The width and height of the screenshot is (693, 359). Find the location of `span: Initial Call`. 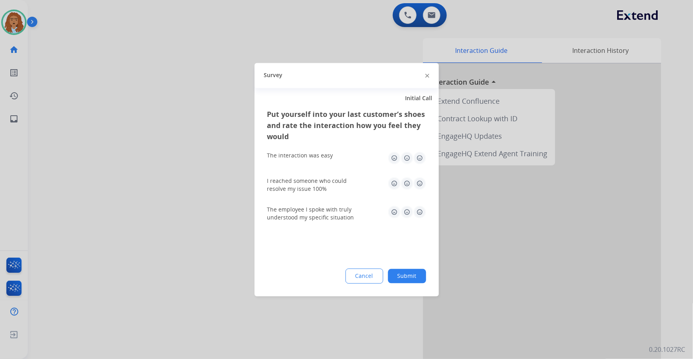

span: Initial Call is located at coordinates (419, 98).